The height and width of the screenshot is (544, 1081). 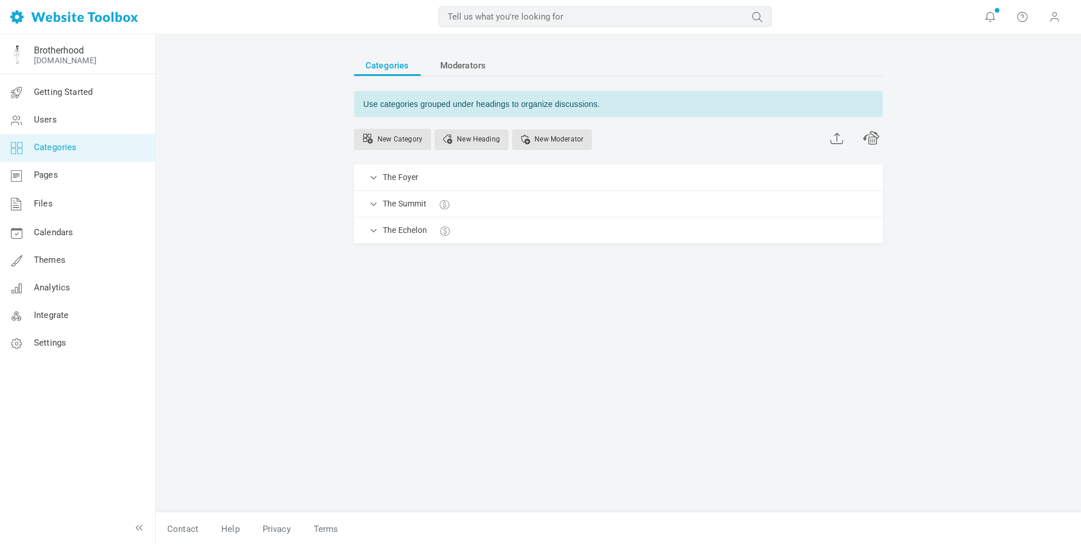 I want to click on a: New Heading, so click(x=471, y=140).